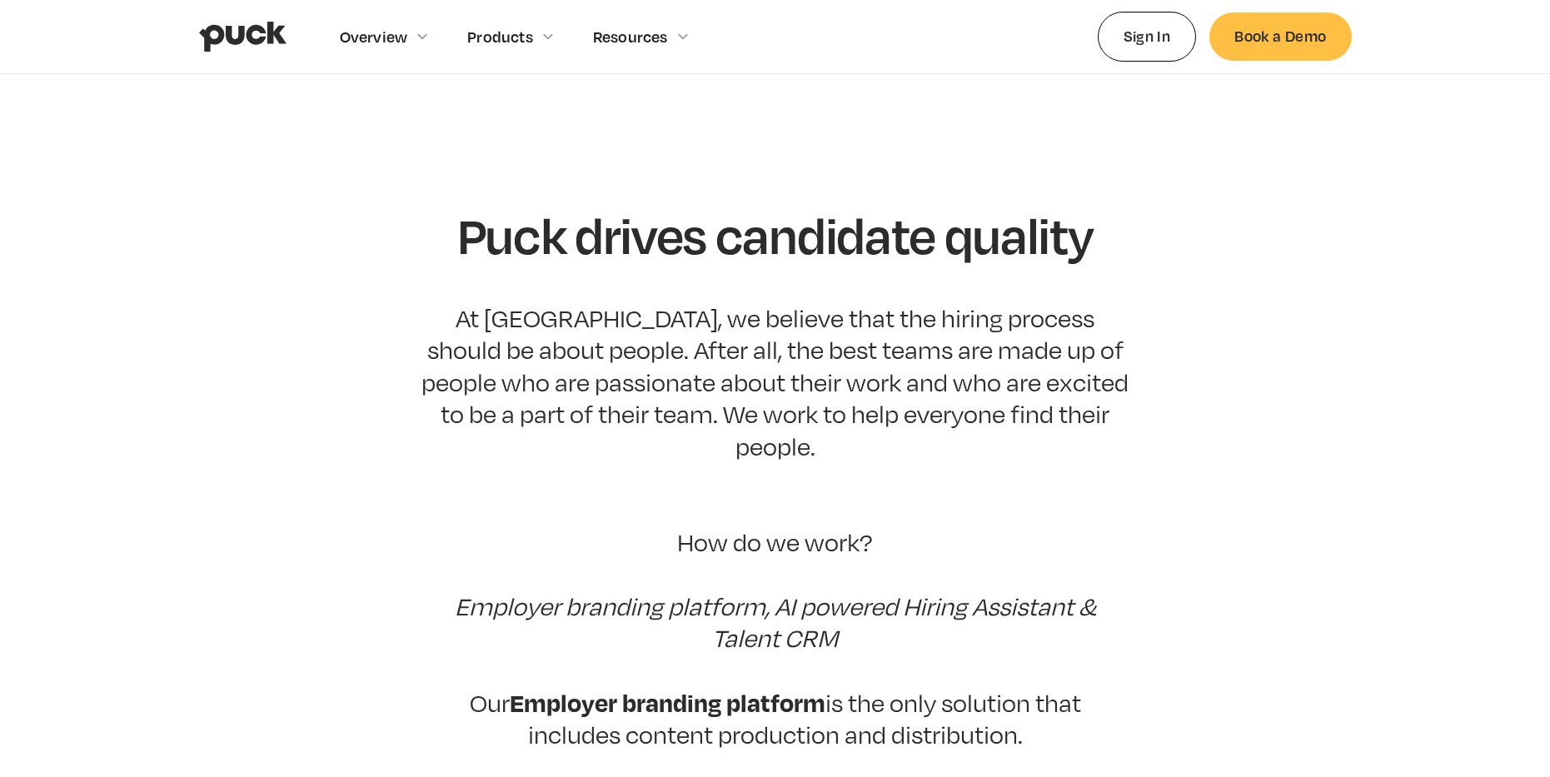 The height and width of the screenshot is (777, 1550). What do you see at coordinates (1147, 36) in the screenshot?
I see `a: Sign In` at bounding box center [1147, 36].